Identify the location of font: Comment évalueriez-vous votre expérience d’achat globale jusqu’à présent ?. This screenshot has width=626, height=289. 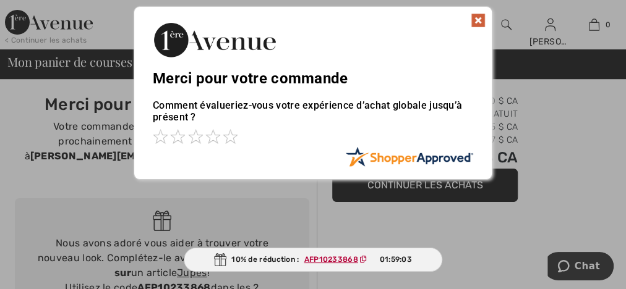
(307, 111).